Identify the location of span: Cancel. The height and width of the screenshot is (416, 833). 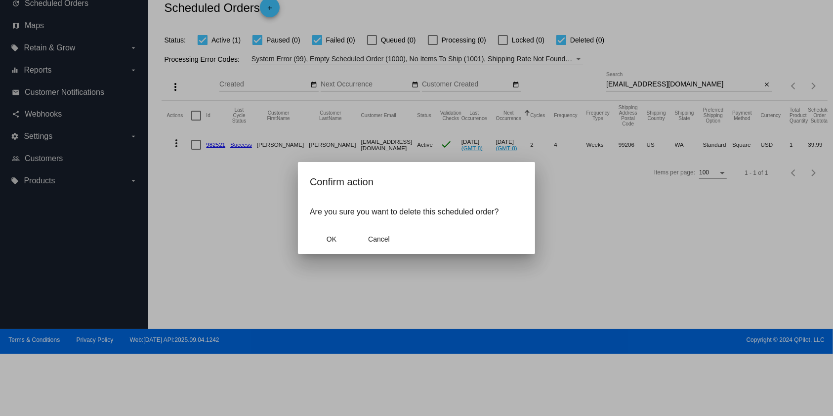
(379, 239).